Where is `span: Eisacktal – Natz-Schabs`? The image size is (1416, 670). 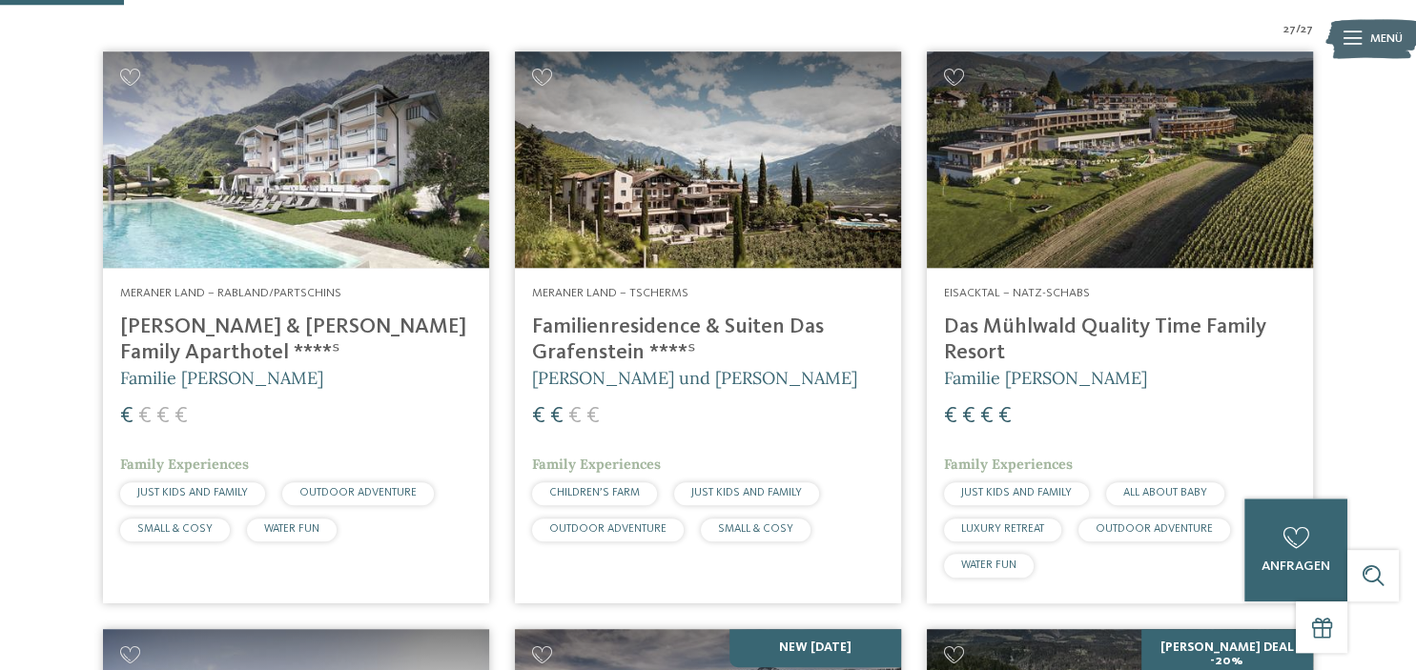 span: Eisacktal – Natz-Schabs is located at coordinates (1016, 293).